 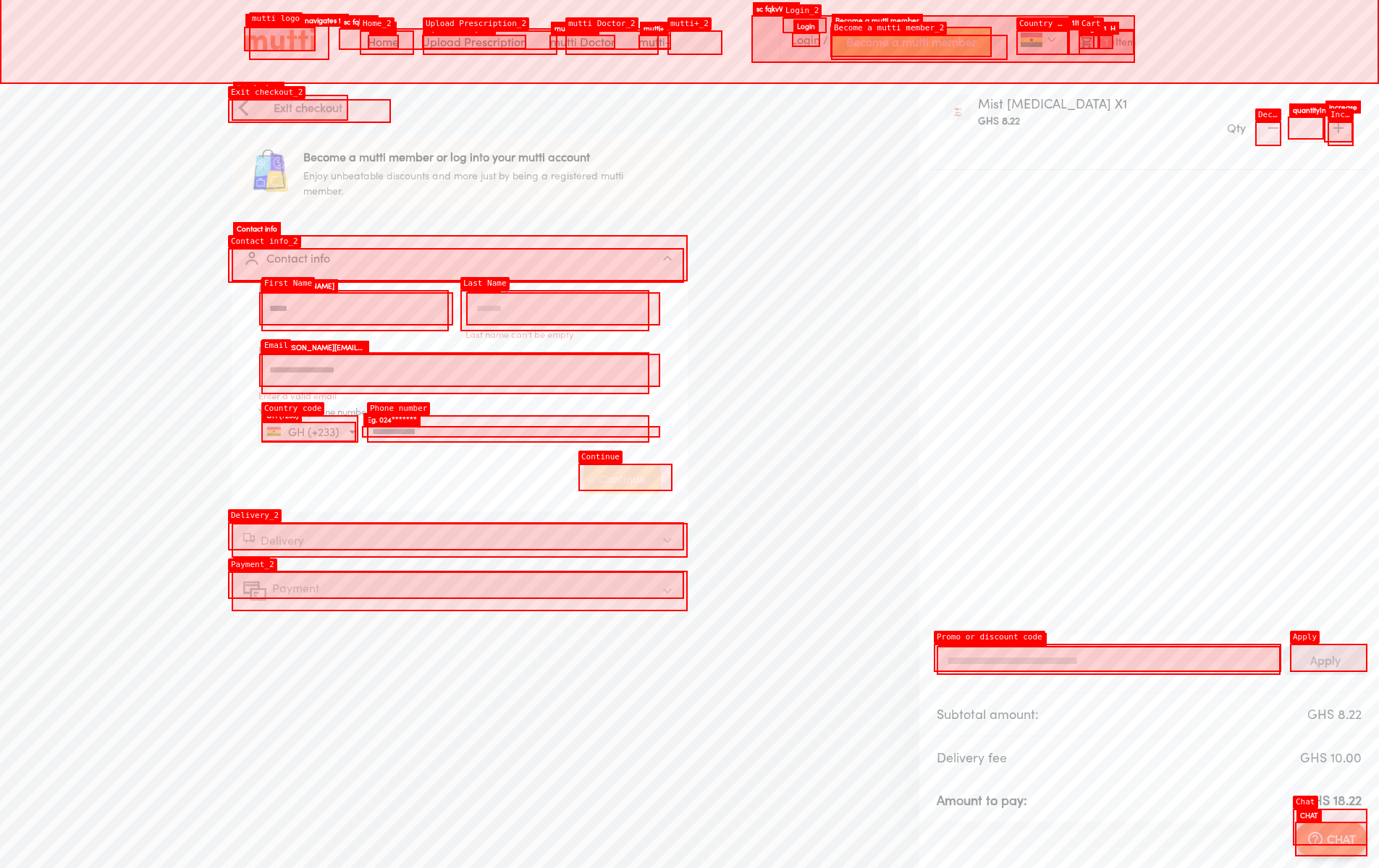 I want to click on span: 1, so click(x=1106, y=42).